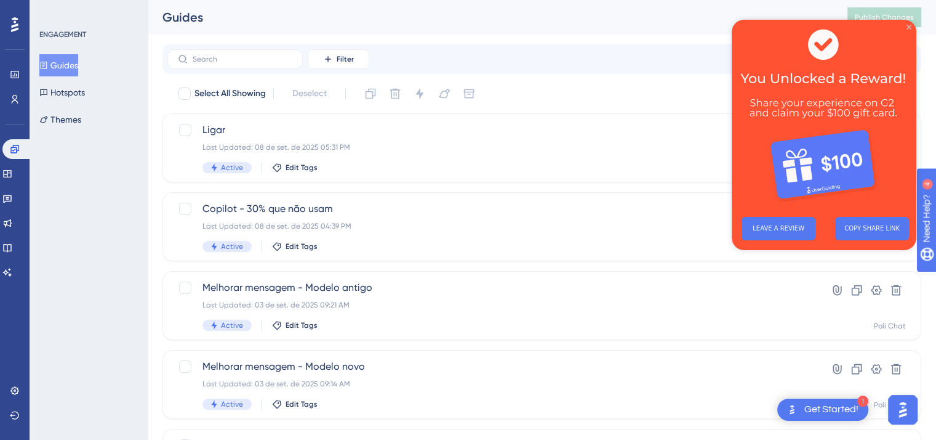 The width and height of the screenshot is (936, 440). I want to click on span: Filter, so click(345, 59).